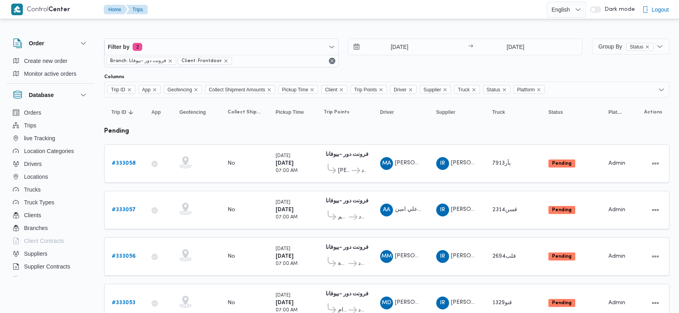 Image resolution: width=679 pixels, height=313 pixels. Describe the element at coordinates (387, 163) in the screenshot. I see `div: Mustfi Ahmad Said Mustfi` at that location.